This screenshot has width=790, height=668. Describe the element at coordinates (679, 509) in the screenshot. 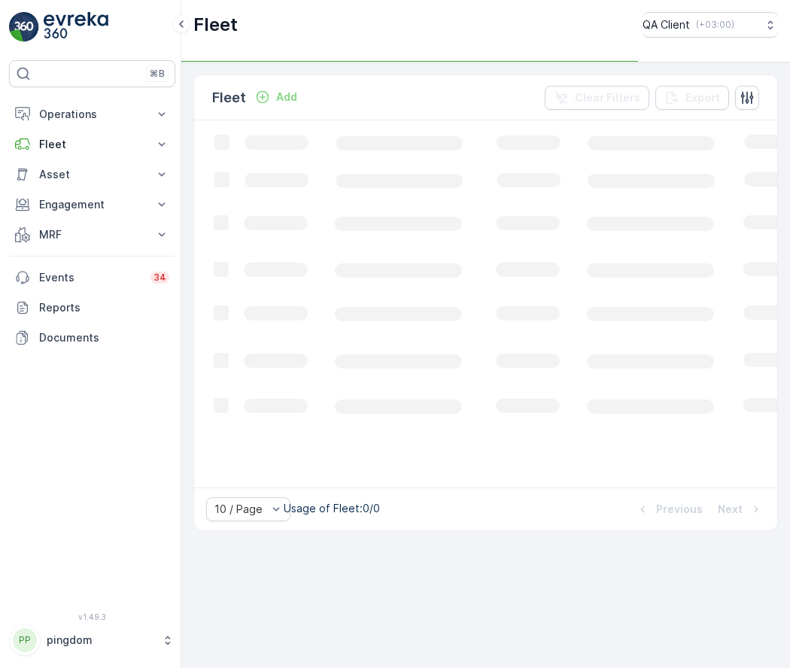

I see `p: Previous` at that location.